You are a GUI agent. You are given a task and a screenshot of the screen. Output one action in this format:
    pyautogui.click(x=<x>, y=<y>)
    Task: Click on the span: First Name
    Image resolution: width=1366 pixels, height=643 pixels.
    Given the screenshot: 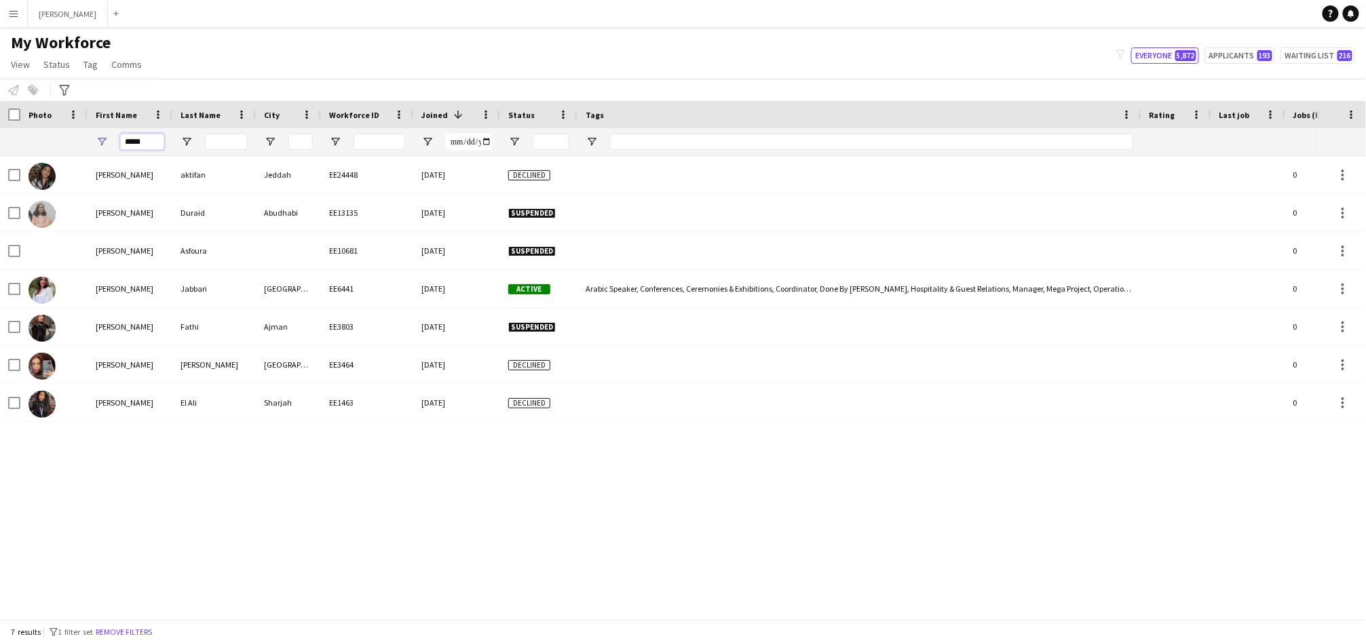 What is the action you would take?
    pyautogui.click(x=116, y=115)
    